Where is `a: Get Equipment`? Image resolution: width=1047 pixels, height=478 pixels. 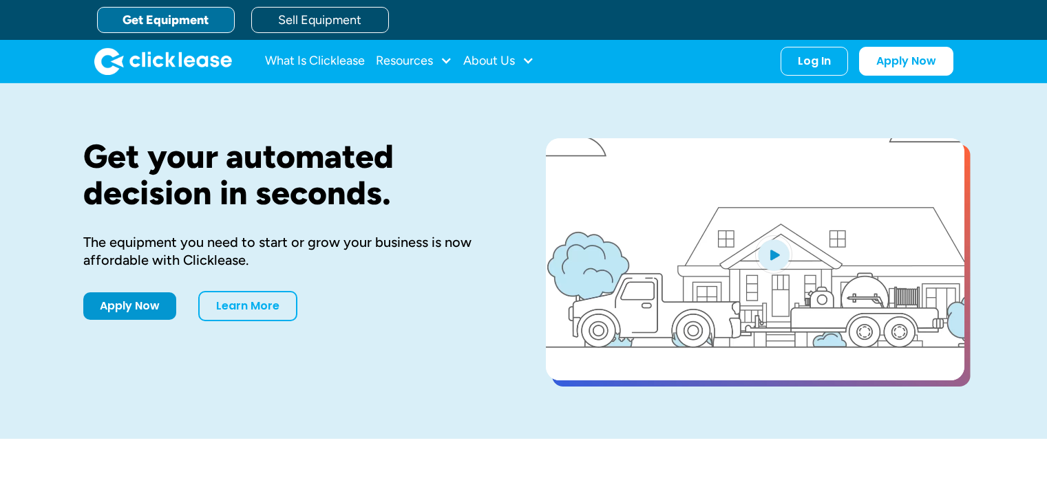
a: Get Equipment is located at coordinates (166, 20).